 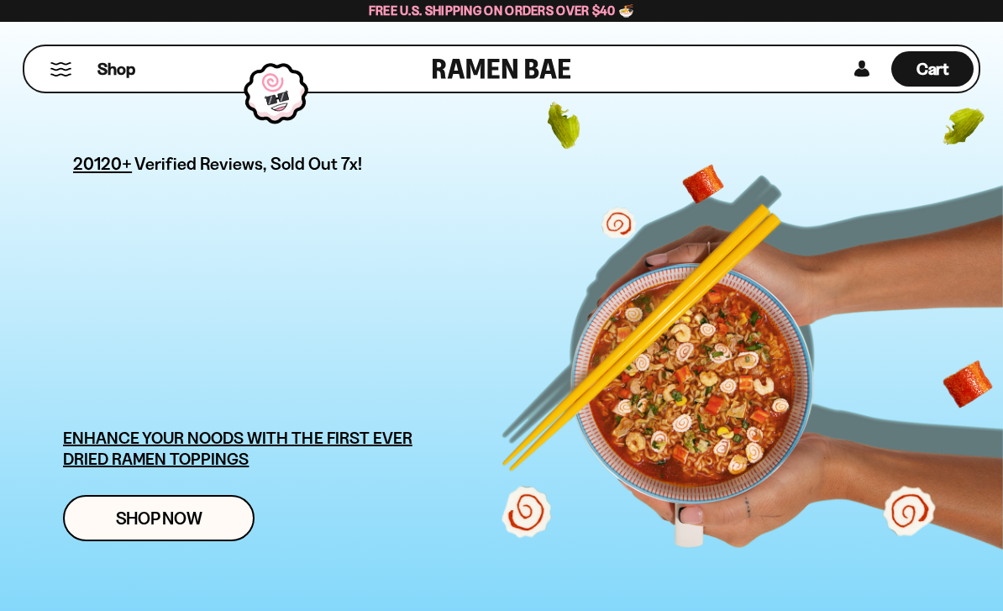 What do you see at coordinates (248, 163) in the screenshot?
I see `span: Verified Reviews, Sold Out 7x!` at bounding box center [248, 163].